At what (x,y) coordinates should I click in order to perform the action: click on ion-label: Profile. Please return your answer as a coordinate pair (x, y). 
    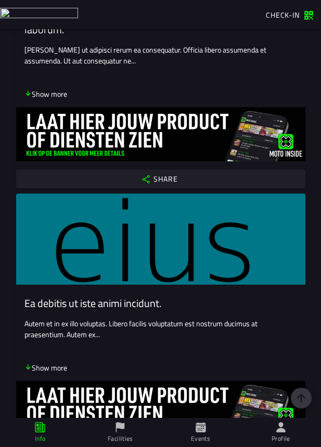
    Looking at the image, I should click on (281, 438).